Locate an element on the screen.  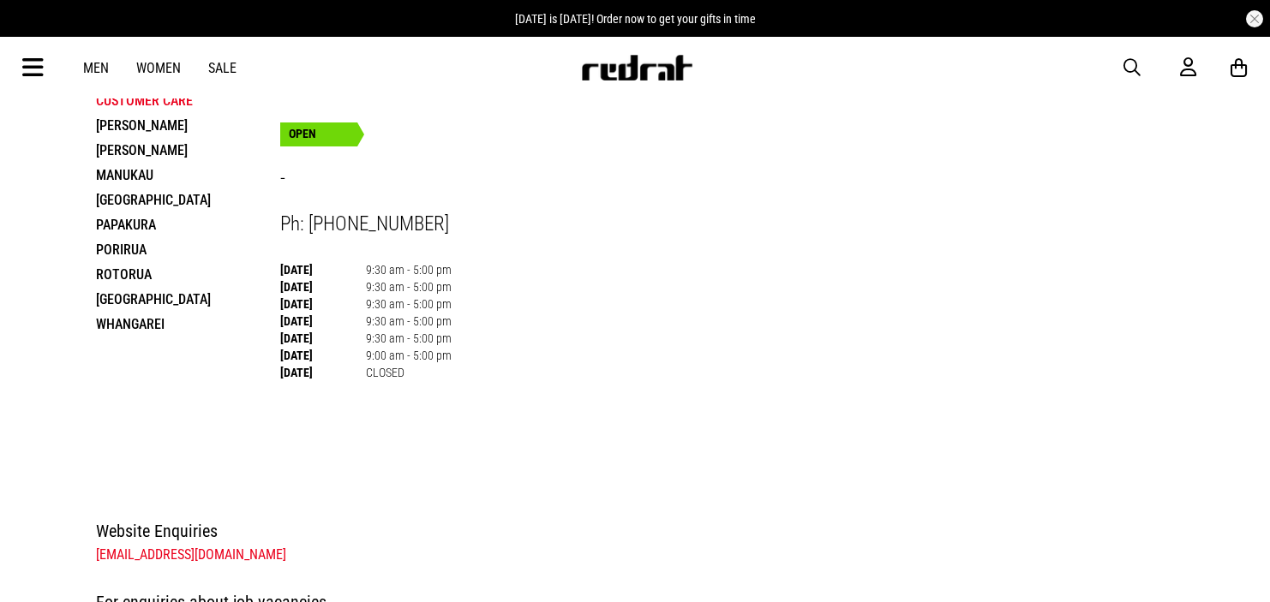
li: Porirua is located at coordinates (188, 249).